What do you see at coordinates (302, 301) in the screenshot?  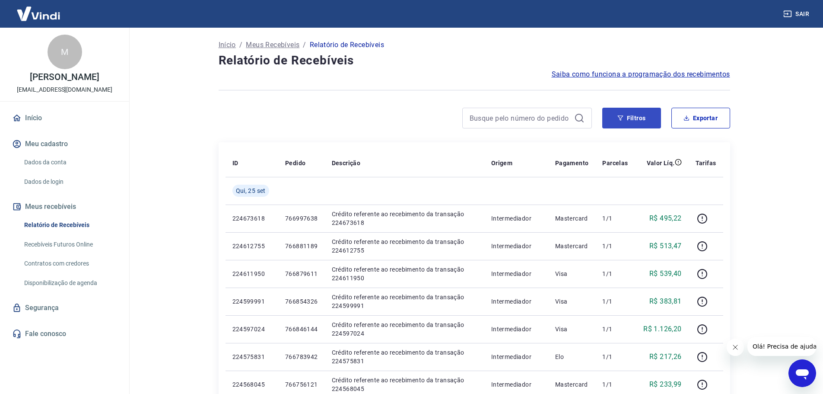 I see `p: 766854326` at bounding box center [302, 301].